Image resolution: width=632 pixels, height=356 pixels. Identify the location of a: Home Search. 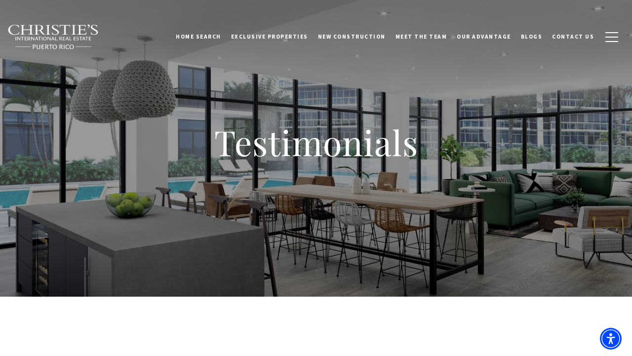
(199, 37).